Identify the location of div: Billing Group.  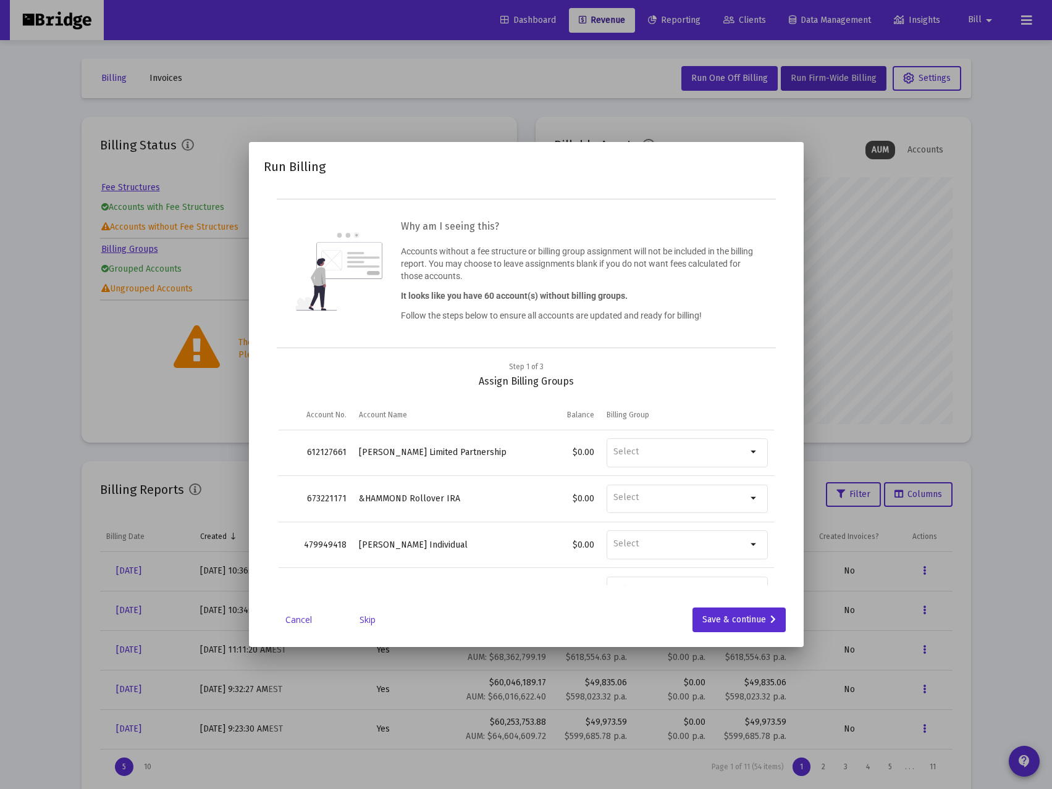
(628, 415).